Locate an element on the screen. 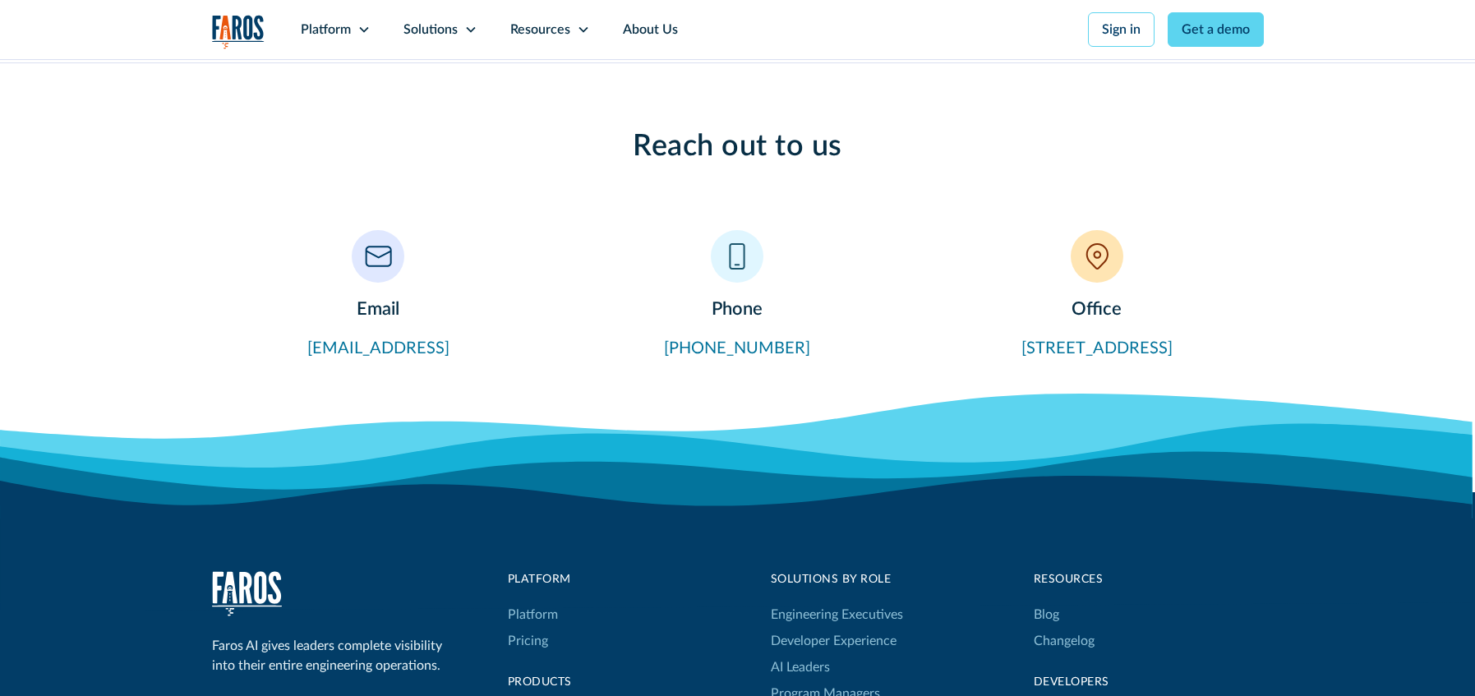 Image resolution: width=1475 pixels, height=696 pixels. a: Changelog is located at coordinates (1064, 641).